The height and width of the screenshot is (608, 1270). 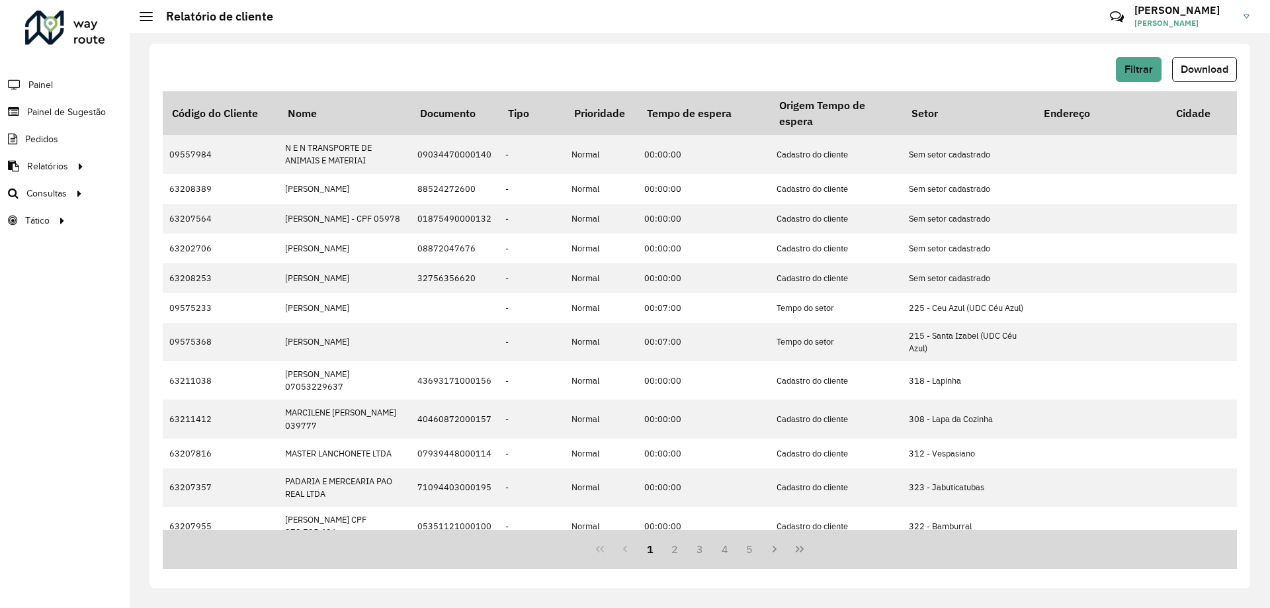 I want to click on th: Código do Cliente, so click(x=220, y=113).